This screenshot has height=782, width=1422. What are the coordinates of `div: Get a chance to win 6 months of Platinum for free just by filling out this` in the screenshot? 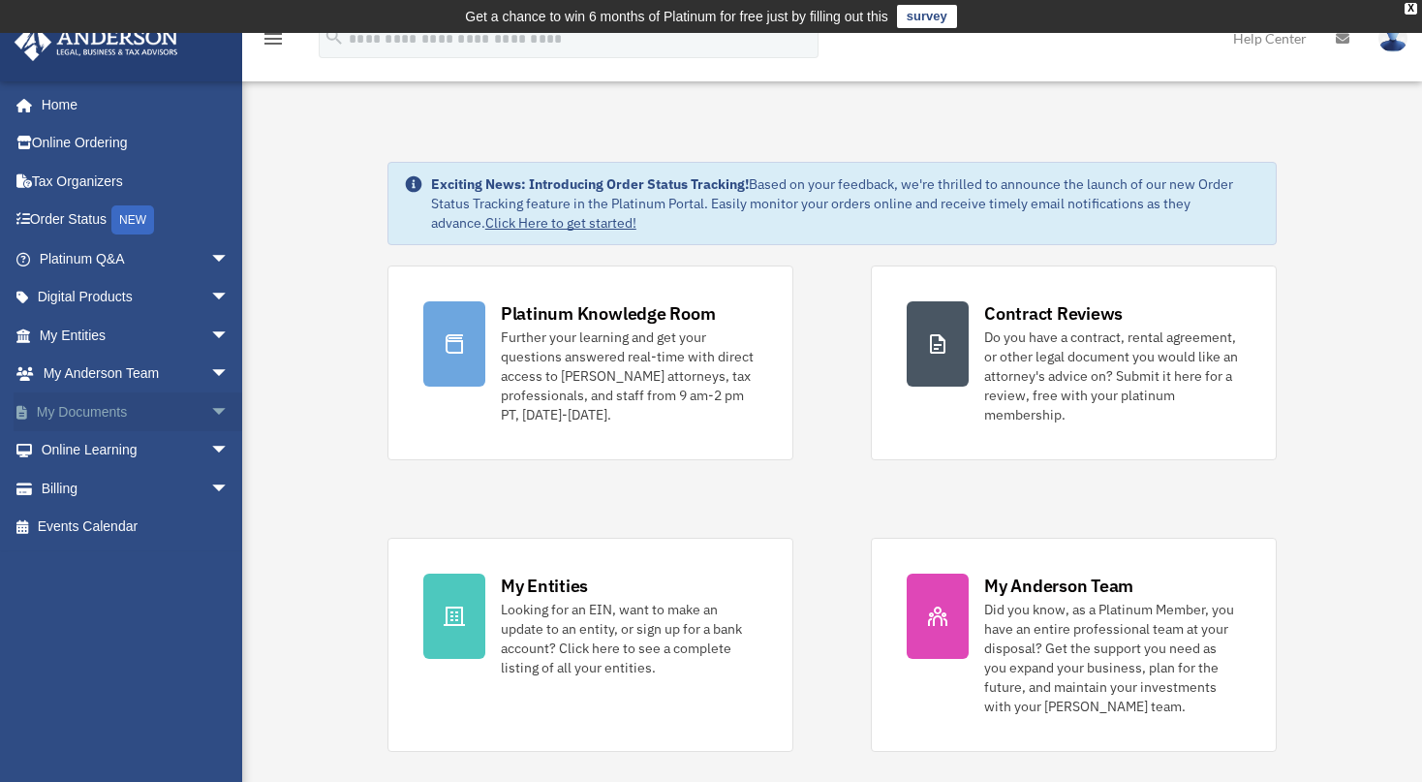 It's located at (676, 16).